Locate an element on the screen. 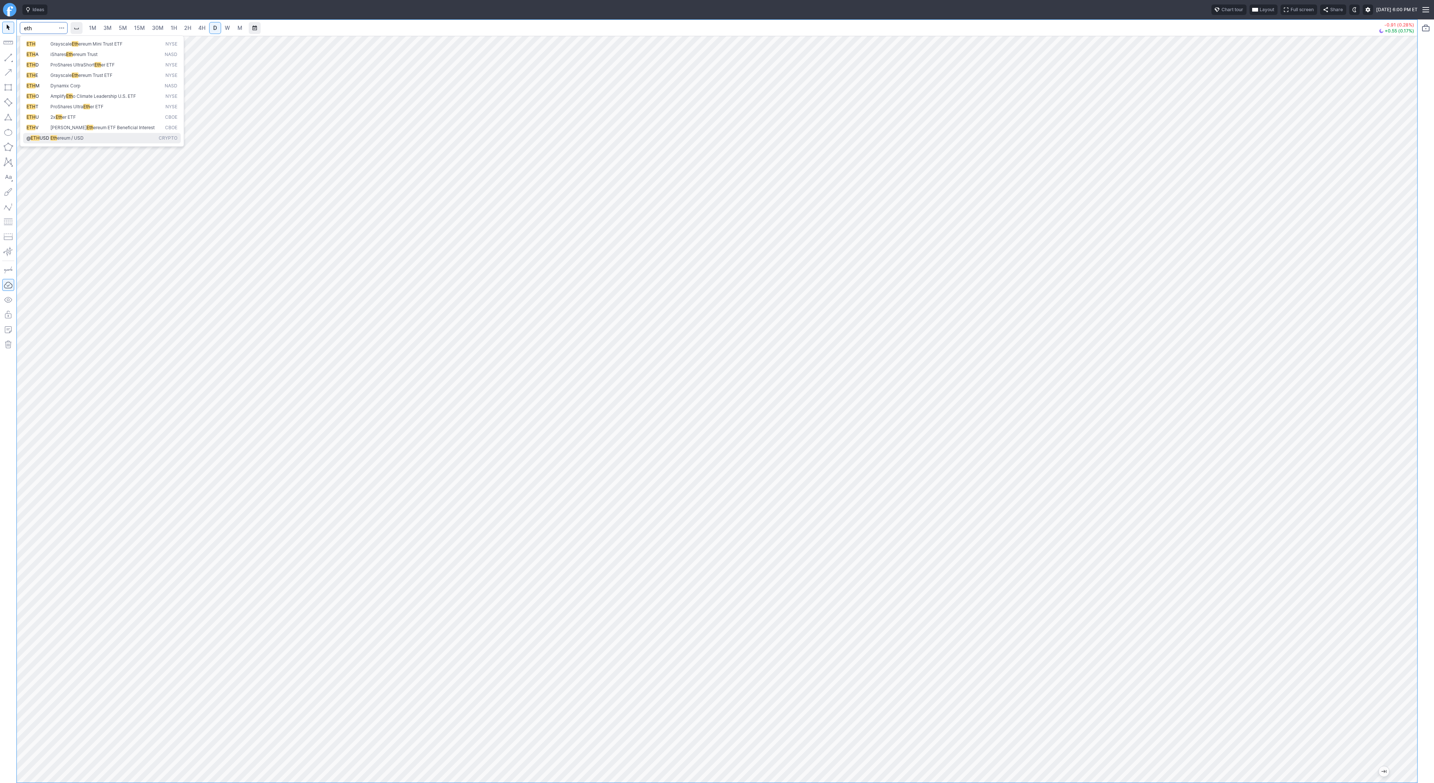  span: ereum ETF Beneficial Interest is located at coordinates (124, 127).